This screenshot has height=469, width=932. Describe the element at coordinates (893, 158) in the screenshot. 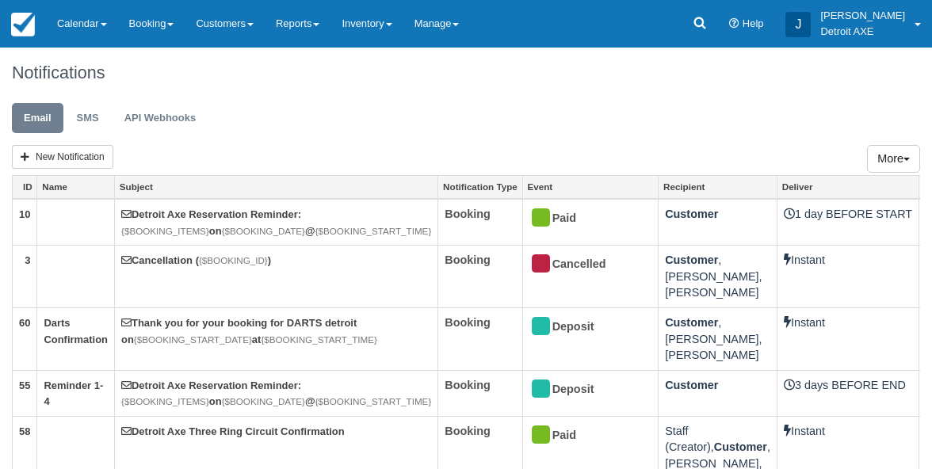

I see `button: More` at that location.